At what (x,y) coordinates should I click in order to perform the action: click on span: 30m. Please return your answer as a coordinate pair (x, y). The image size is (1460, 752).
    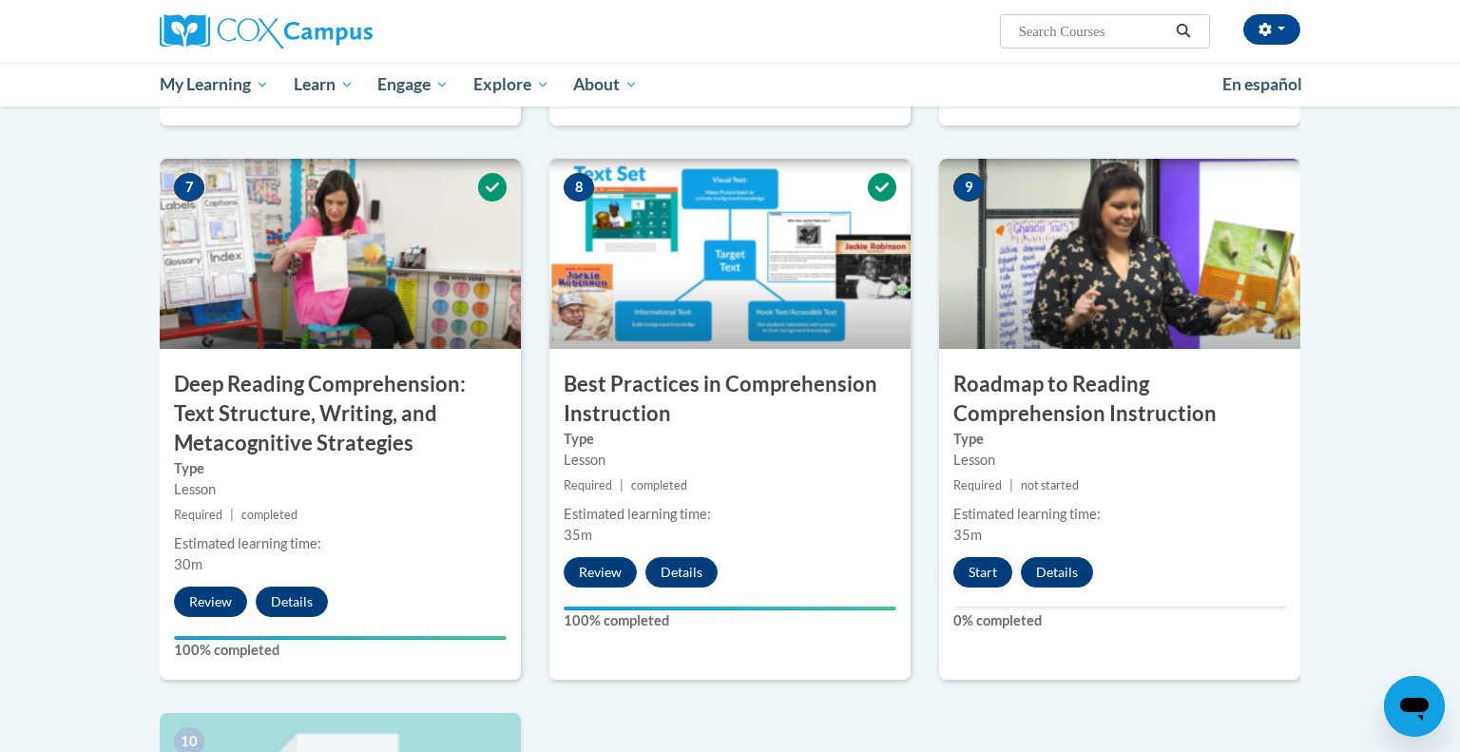
    Looking at the image, I should click on (188, 564).